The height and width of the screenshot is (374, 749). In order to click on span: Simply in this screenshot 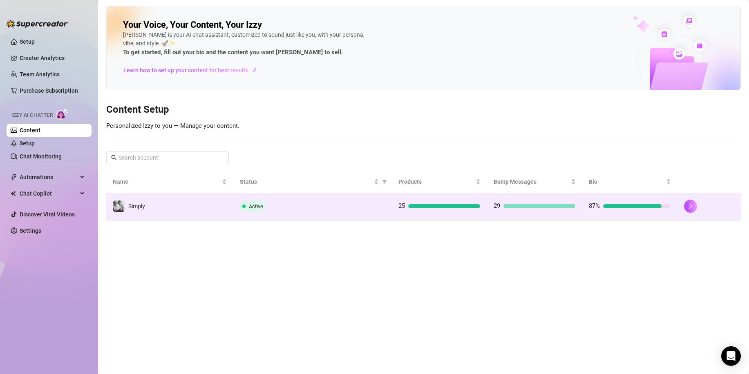, I will do `click(137, 206)`.